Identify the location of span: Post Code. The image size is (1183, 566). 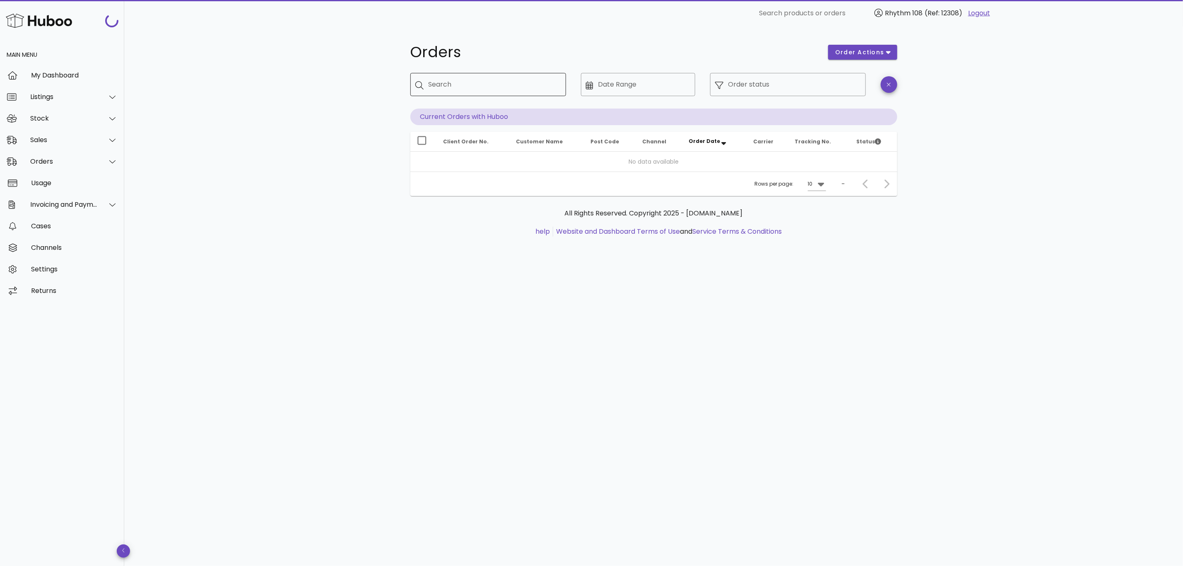
(604, 141).